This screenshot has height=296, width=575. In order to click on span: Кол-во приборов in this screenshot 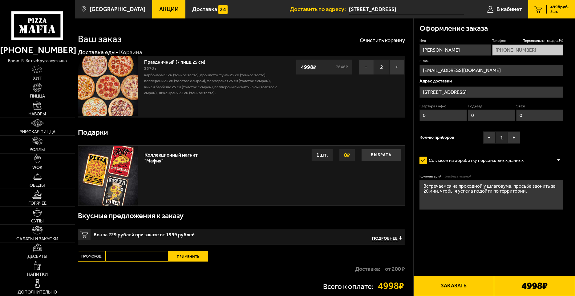, I will do `click(436, 138)`.